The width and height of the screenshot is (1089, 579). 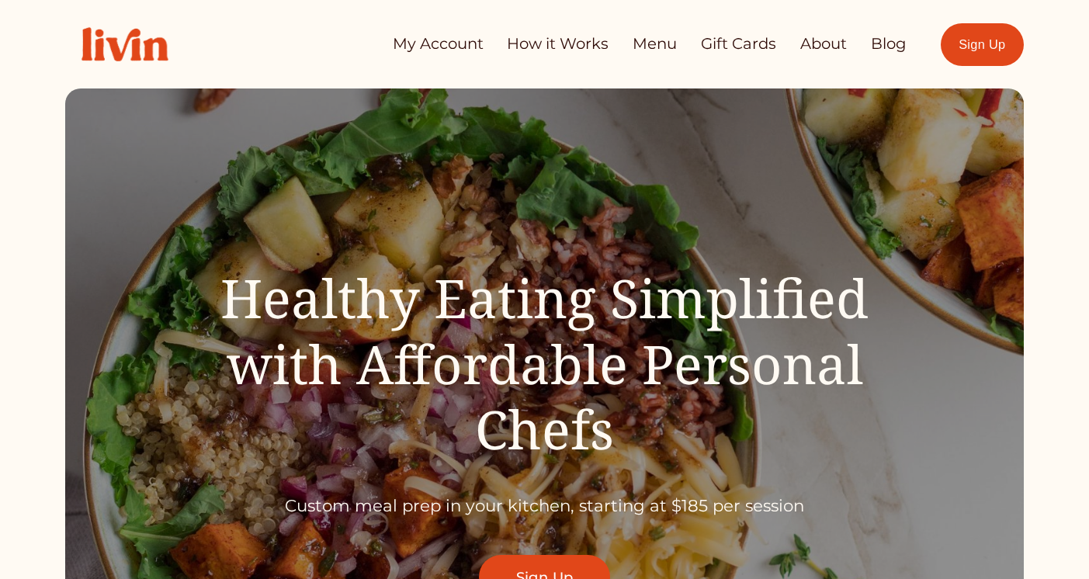 What do you see at coordinates (654, 43) in the screenshot?
I see `a: Menu` at bounding box center [654, 43].